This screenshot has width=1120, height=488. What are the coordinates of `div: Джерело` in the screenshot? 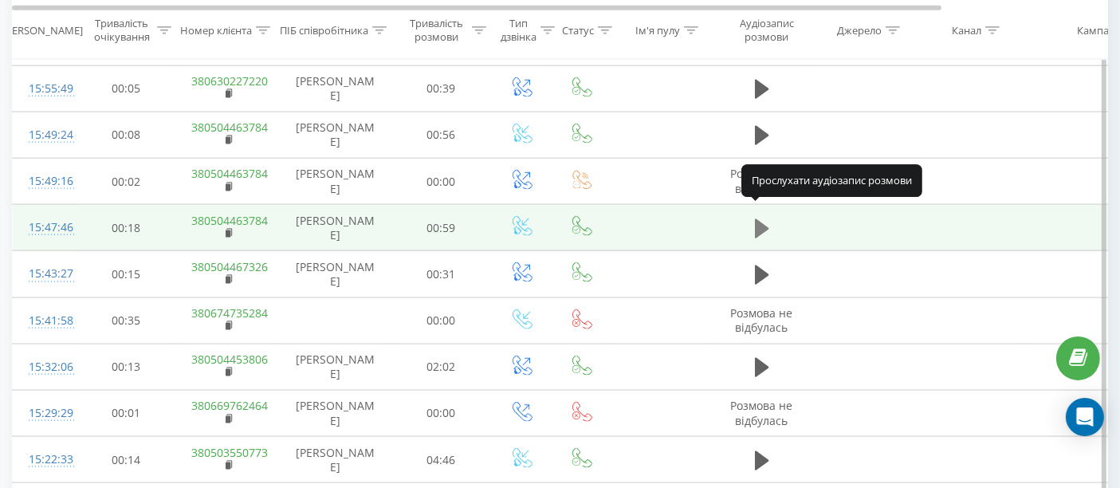 It's located at (859, 29).